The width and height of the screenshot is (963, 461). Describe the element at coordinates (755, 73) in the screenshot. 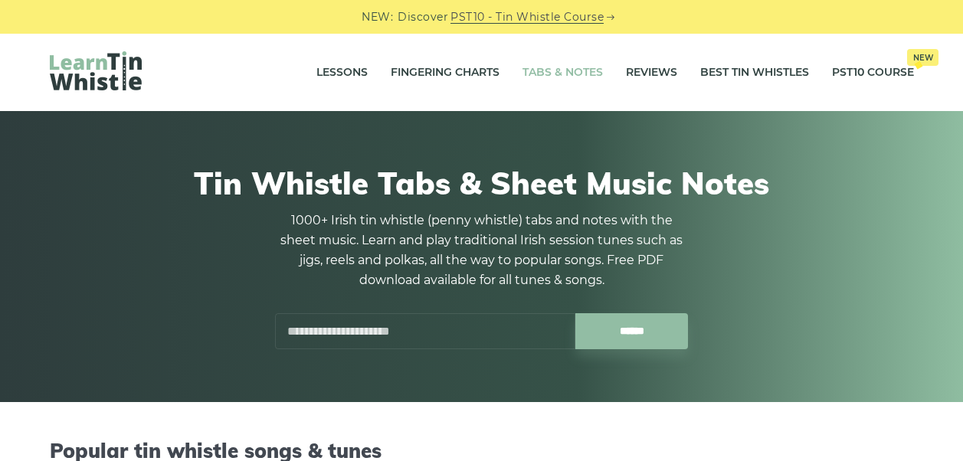

I see `a: Best Tin Whistles` at that location.